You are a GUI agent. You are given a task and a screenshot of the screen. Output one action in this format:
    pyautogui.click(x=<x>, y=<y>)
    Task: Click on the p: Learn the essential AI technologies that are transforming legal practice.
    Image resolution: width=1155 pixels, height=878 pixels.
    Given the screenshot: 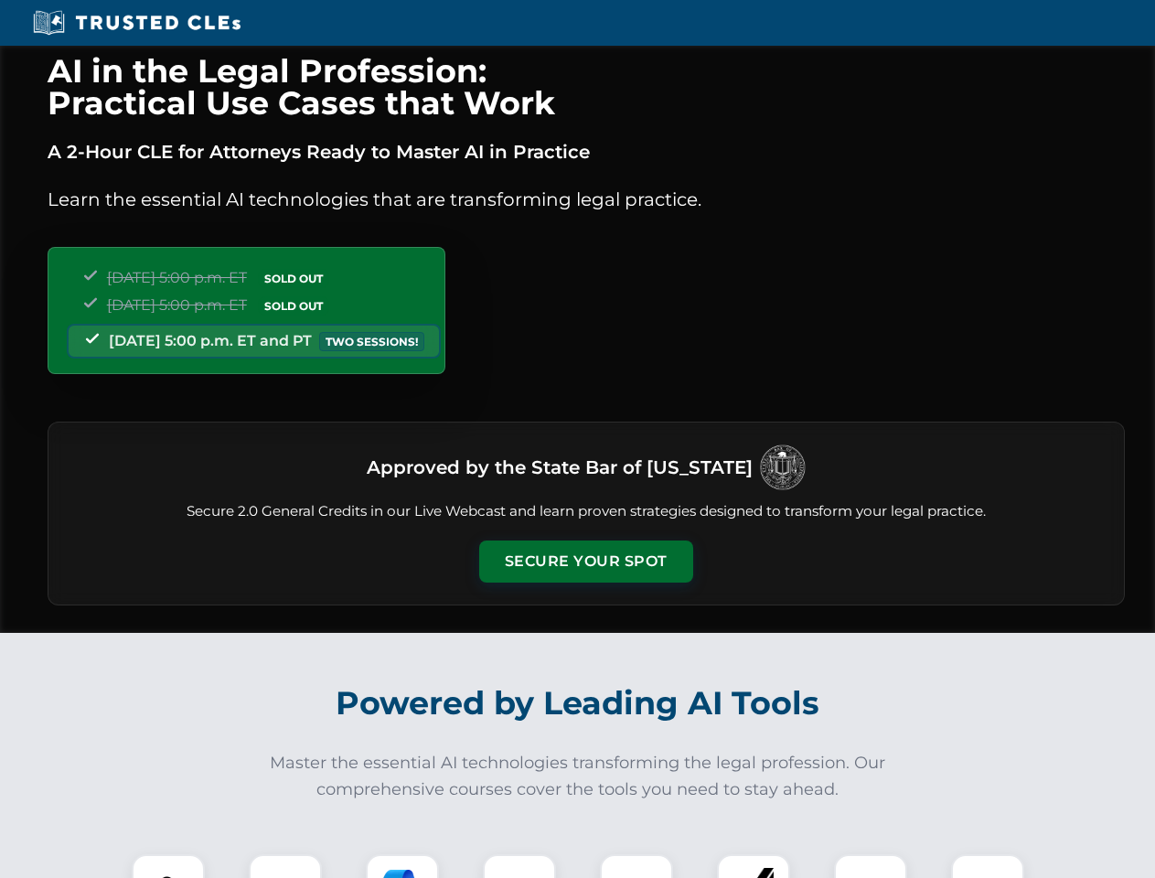 What is the action you would take?
    pyautogui.click(x=586, y=199)
    